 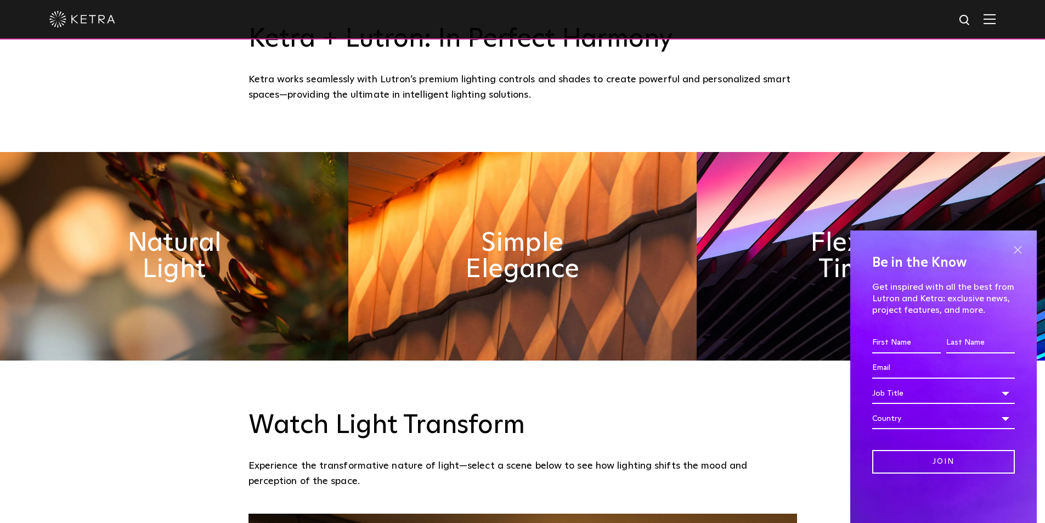 What do you see at coordinates (82, 19) in the screenshot?
I see `img: ketra-logo-2019-white` at bounding box center [82, 19].